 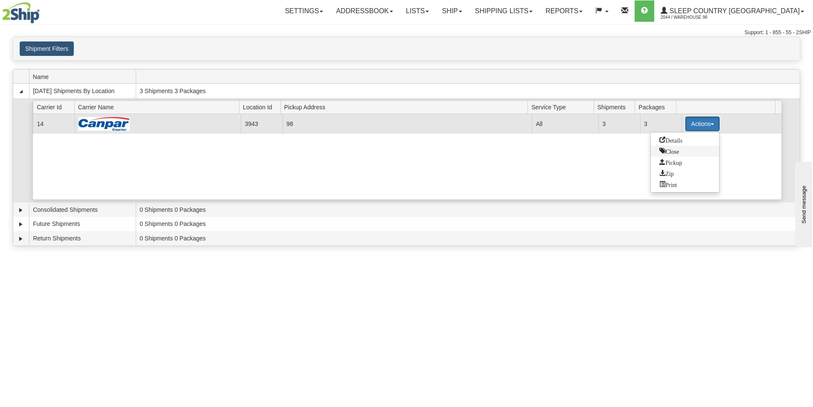 What do you see at coordinates (53, 123) in the screenshot?
I see `td: 14` at bounding box center [53, 123].